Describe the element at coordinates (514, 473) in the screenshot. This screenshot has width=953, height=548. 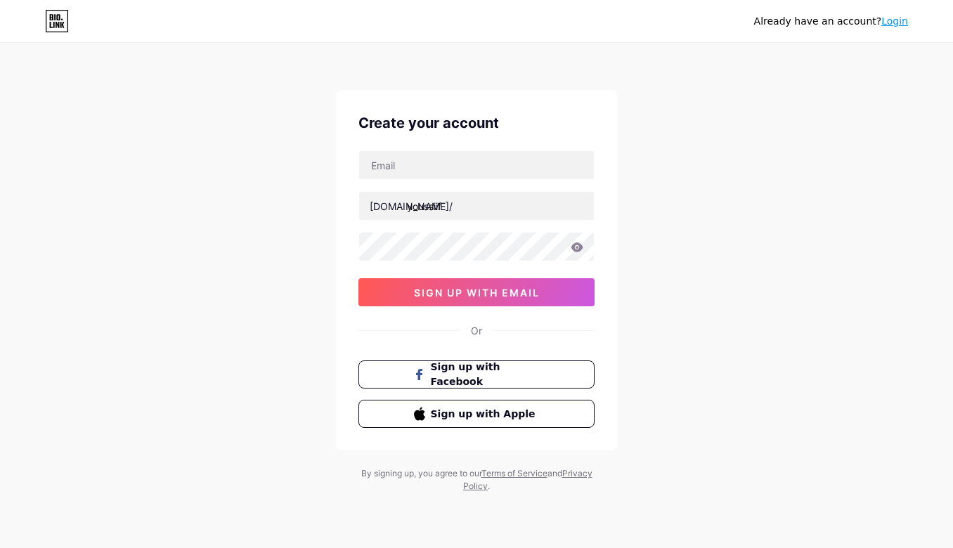
I see `a: Terms of Service` at that location.